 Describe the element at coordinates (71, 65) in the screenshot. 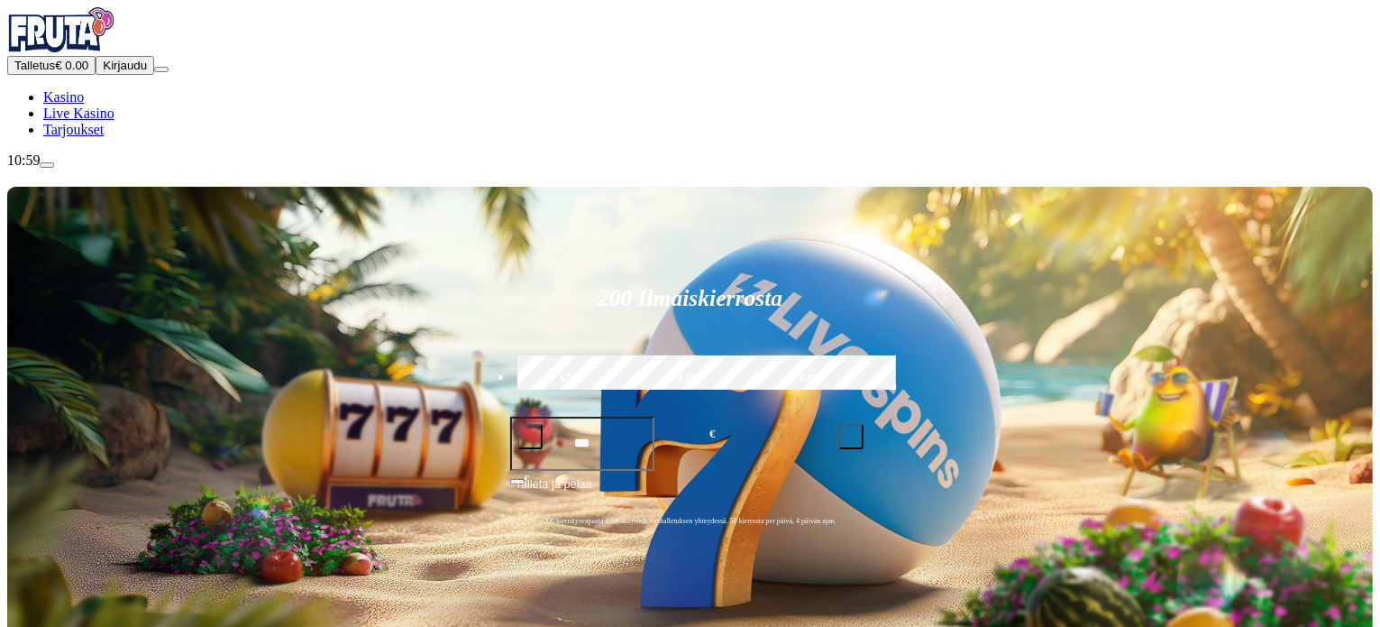

I see `span: € 0.00` at that location.